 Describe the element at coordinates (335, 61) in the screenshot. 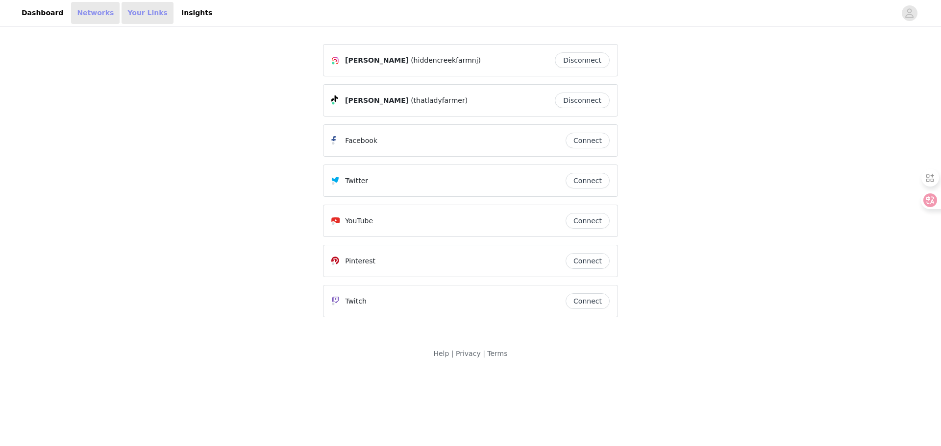

I see `img: Instagram Icon` at that location.